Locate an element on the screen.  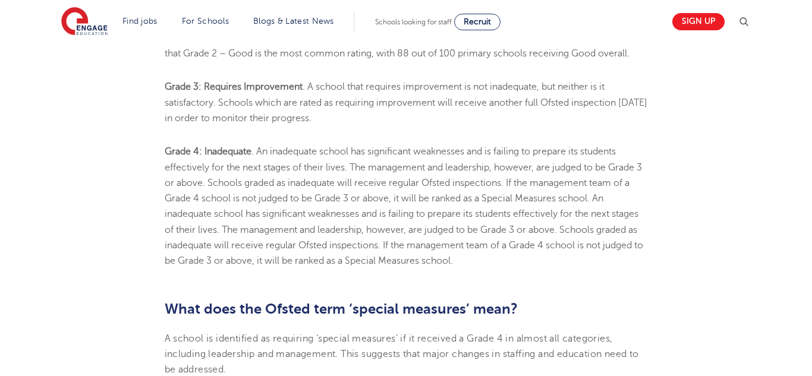
b: Grade 3: Requires Improvement is located at coordinates (234, 87).